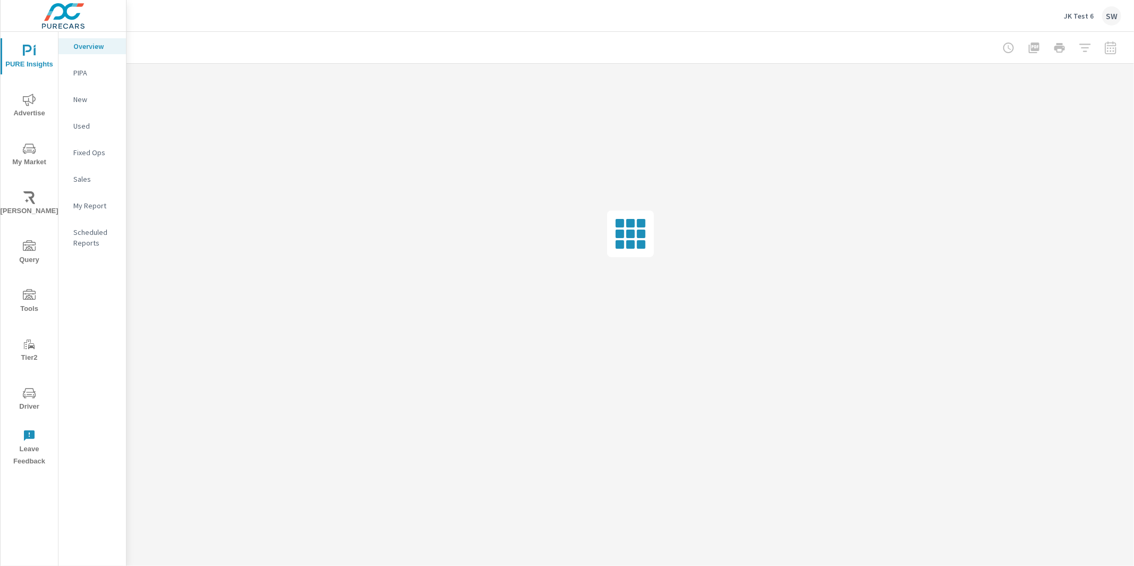 The height and width of the screenshot is (566, 1134). Describe the element at coordinates (29, 106) in the screenshot. I see `span: Advertise` at that location.